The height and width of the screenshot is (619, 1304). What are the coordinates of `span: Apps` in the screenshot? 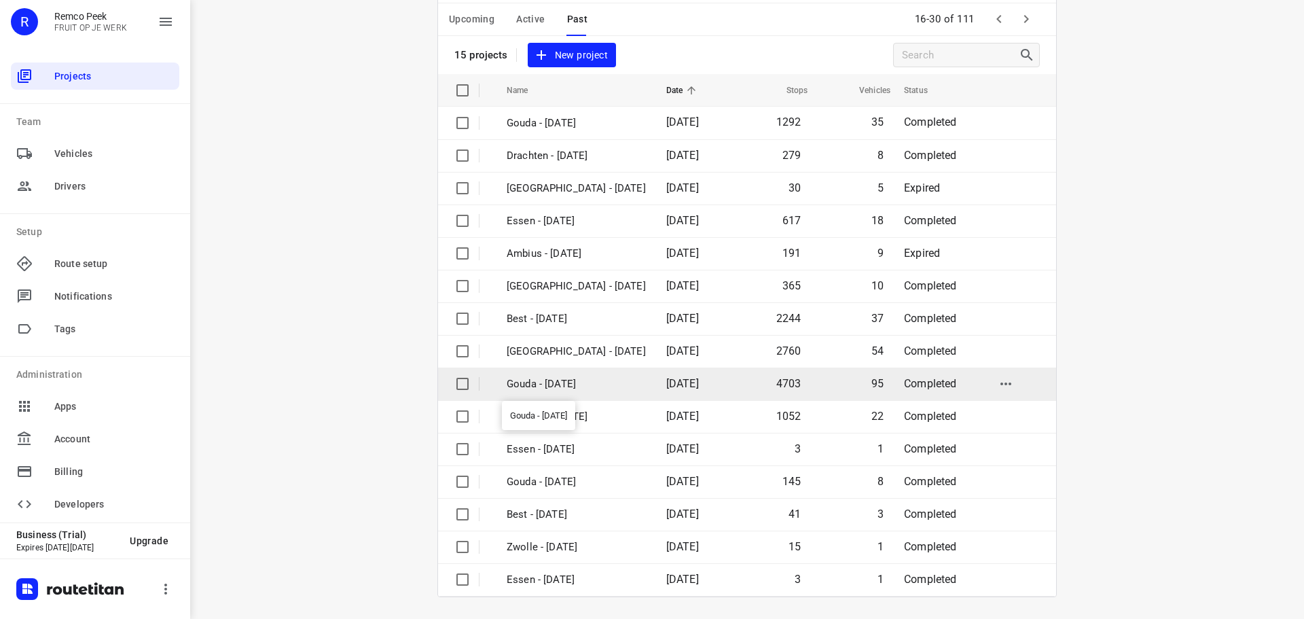 It's located at (114, 406).